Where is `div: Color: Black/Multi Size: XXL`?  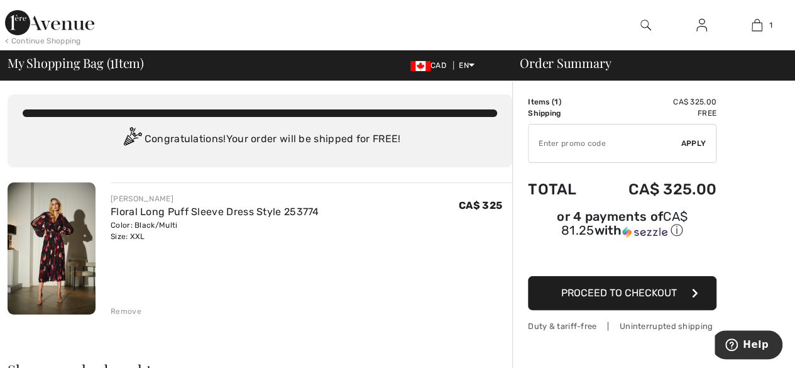
div: Color: Black/Multi Size: XXL is located at coordinates (215, 231).